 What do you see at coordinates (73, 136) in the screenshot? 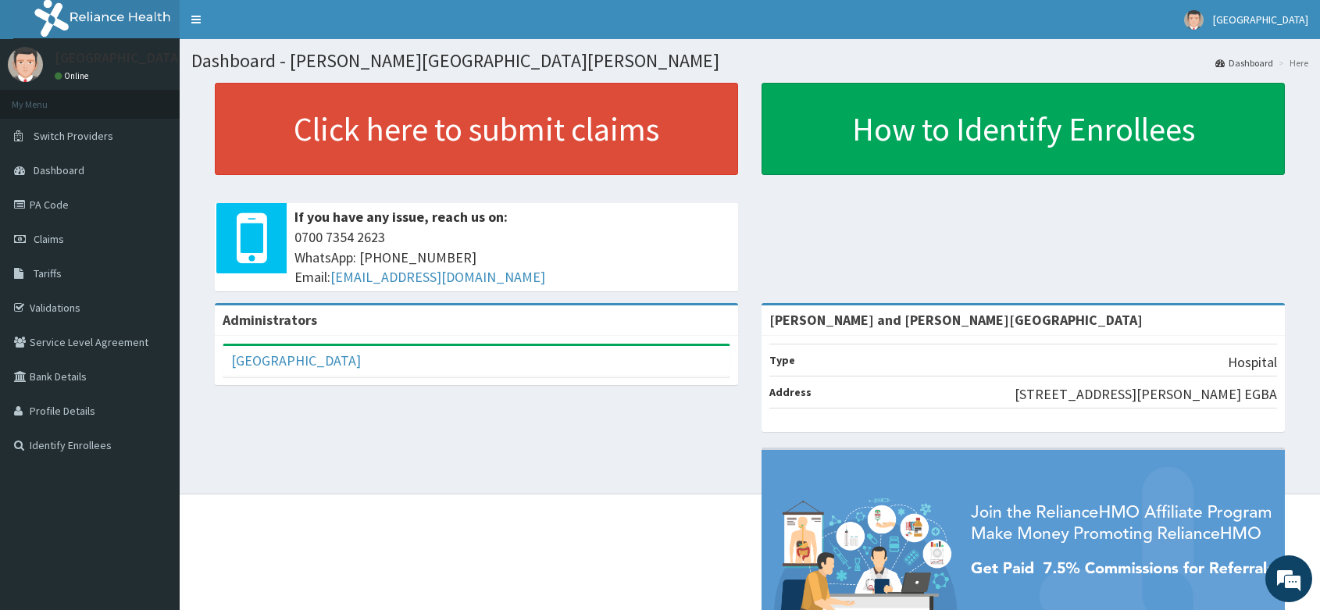
I see `span: Switch Providers` at bounding box center [73, 136].